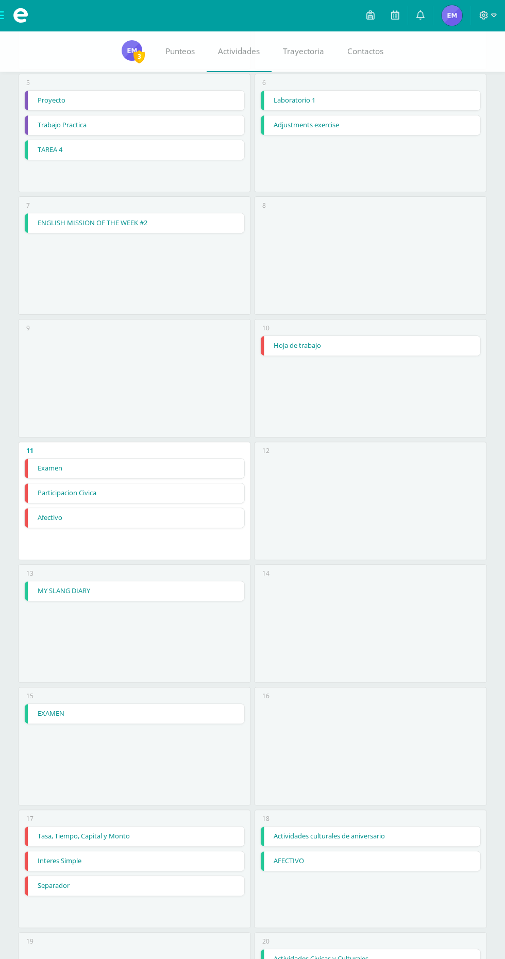 This screenshot has width=505, height=959. What do you see at coordinates (28, 82) in the screenshot?
I see `div: 5` at bounding box center [28, 82].